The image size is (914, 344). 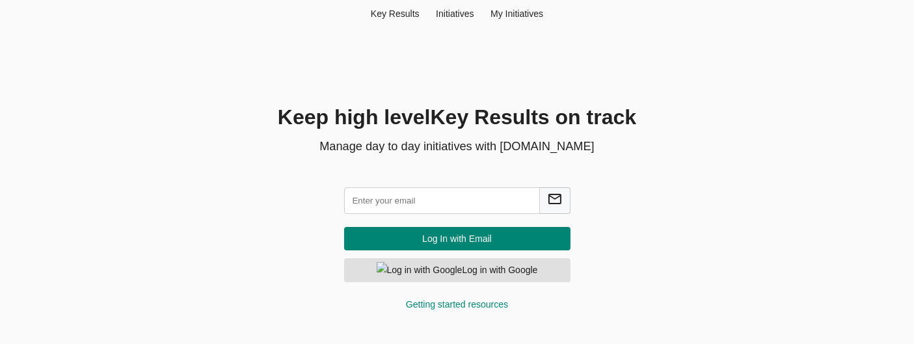 I want to click on div: Key Result s, so click(x=395, y=14).